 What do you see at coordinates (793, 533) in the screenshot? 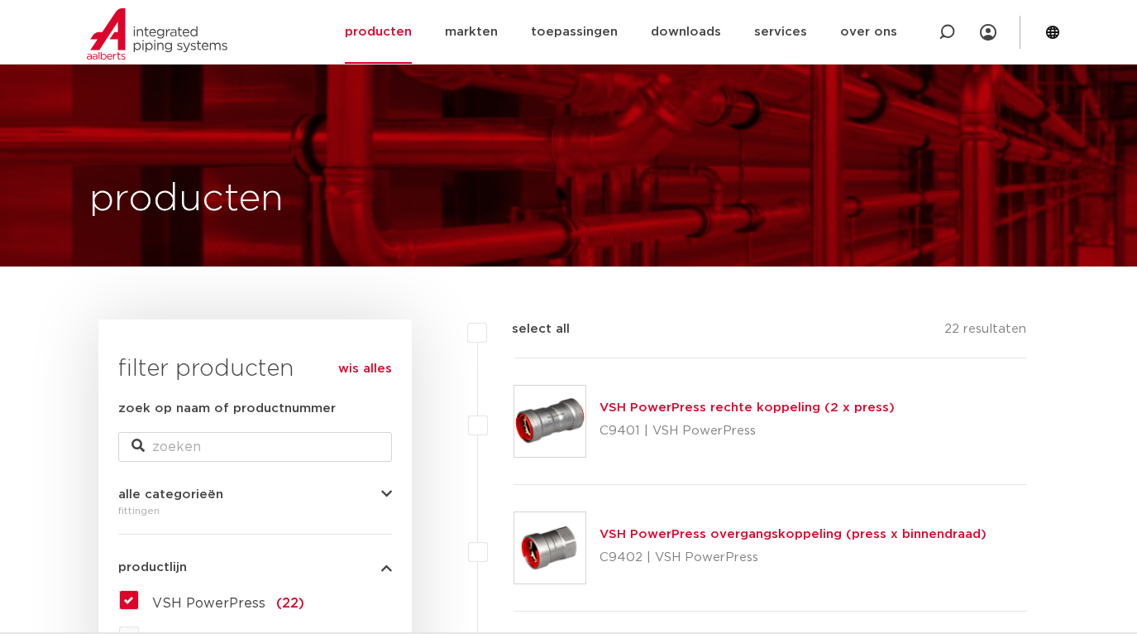
I see `a: VSH PowerPress overgangskoppeling (press x binnendraad)` at bounding box center [793, 533].